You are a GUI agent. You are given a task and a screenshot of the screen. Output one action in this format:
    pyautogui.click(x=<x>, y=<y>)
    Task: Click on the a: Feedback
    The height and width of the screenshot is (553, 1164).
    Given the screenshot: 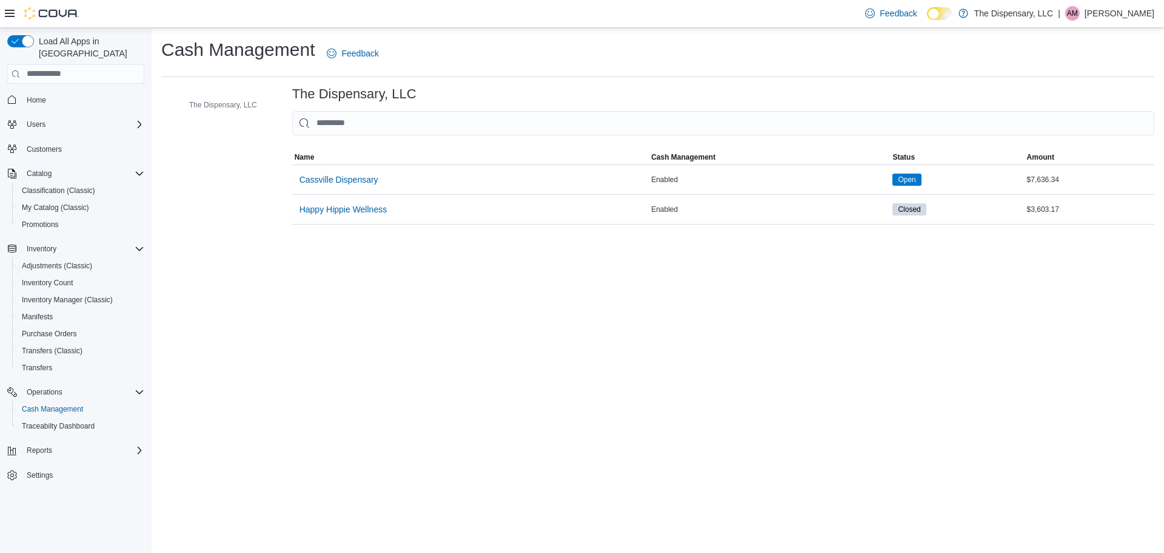 What is the action you would take?
    pyautogui.click(x=352, y=53)
    